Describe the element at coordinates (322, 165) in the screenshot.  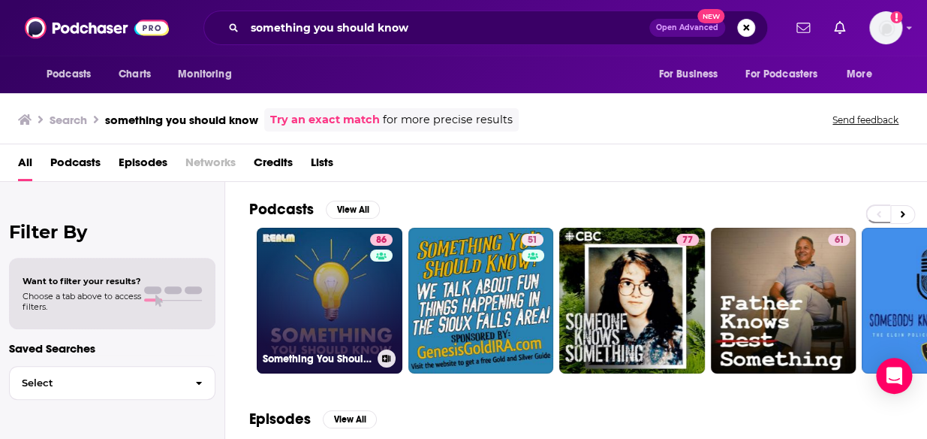
I see `span: Lists` at that location.